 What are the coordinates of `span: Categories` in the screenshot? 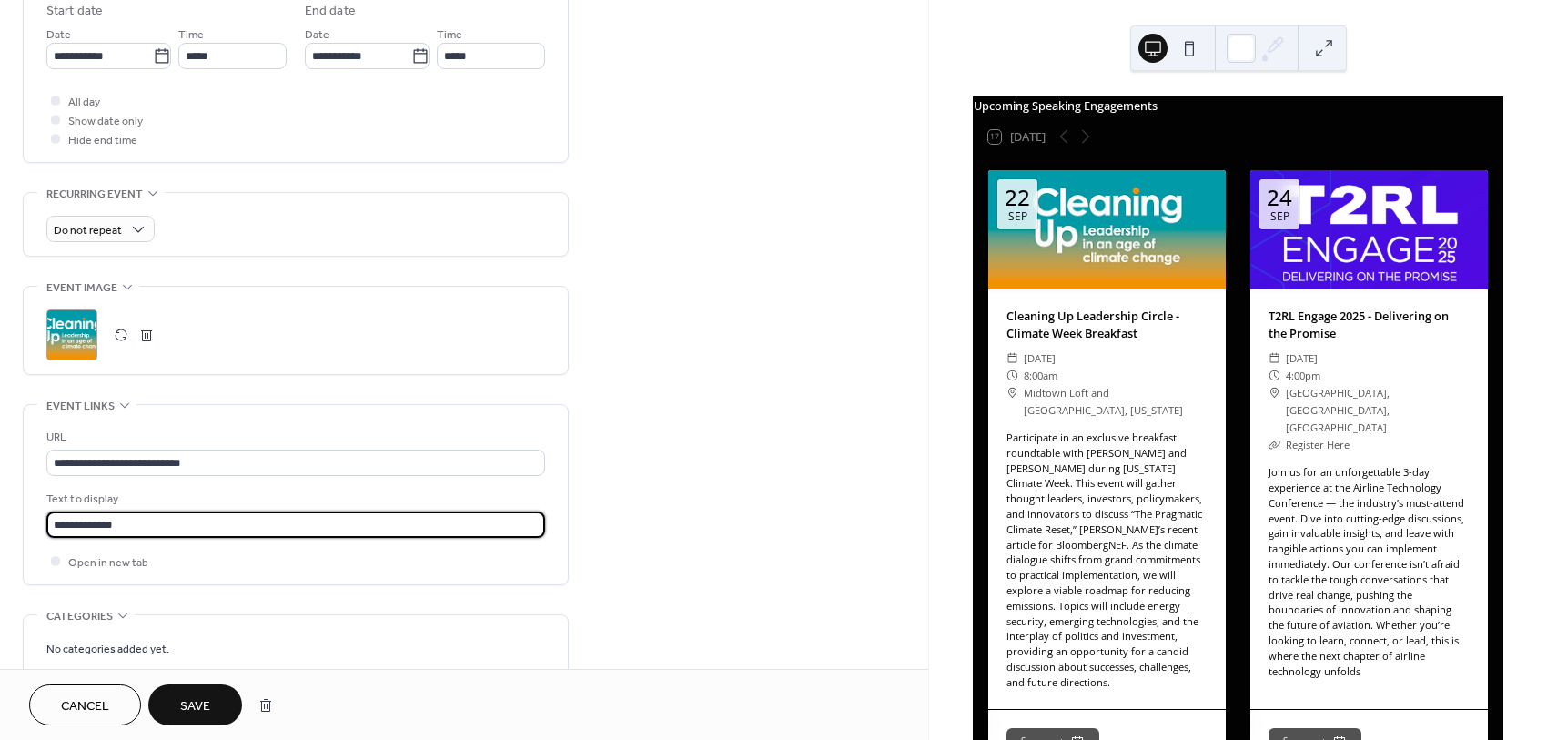 It's located at (79, 616).